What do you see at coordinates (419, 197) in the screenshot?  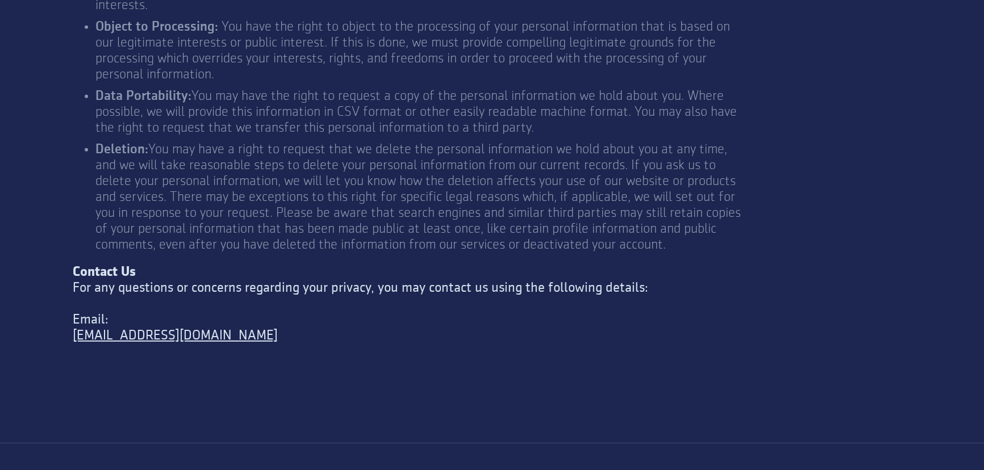 I see `li: You may have a right to request that we delete the personal information we hold about you at any ...` at bounding box center [419, 197].